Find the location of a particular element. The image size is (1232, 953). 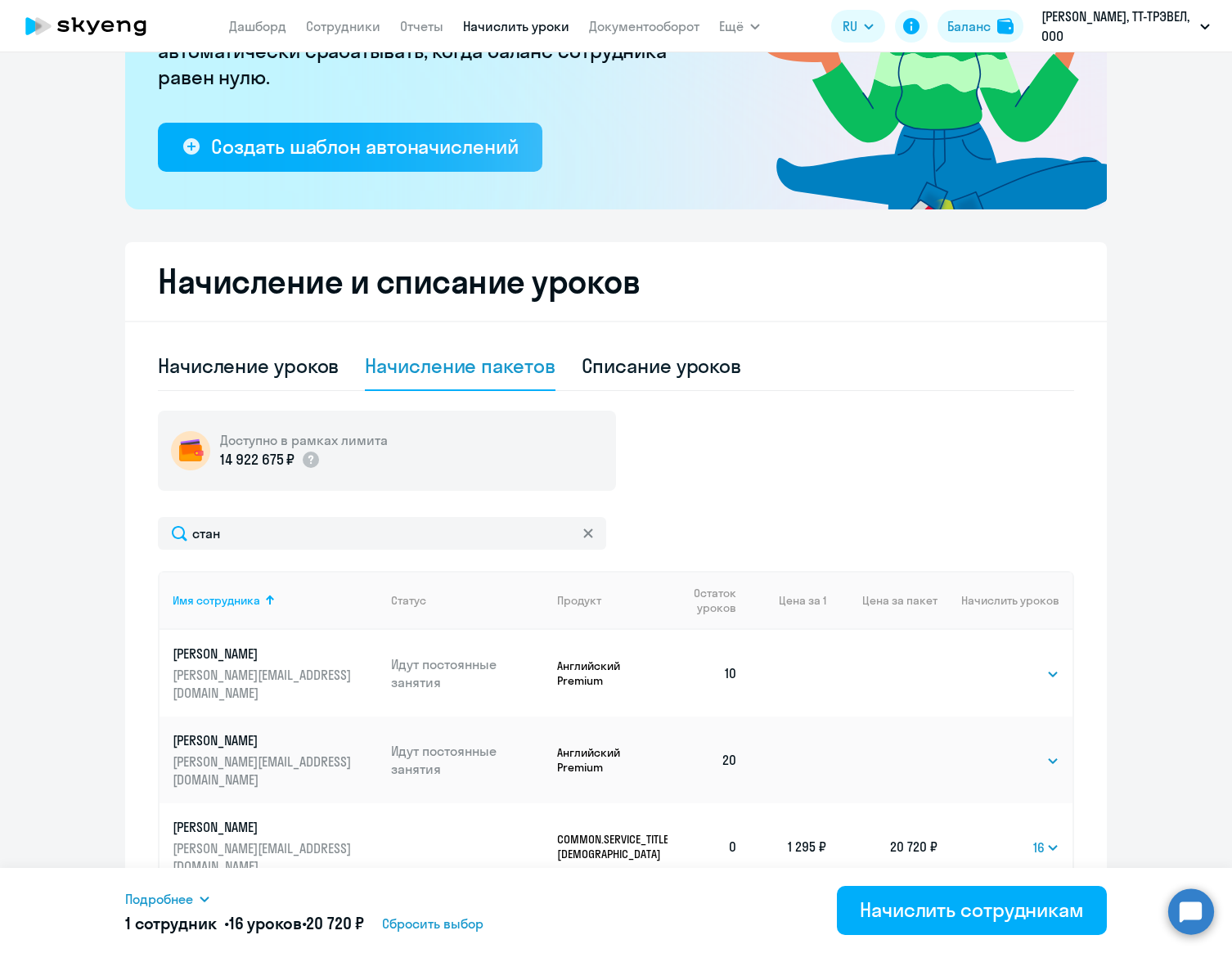

h5: 1 сотрудник • • is located at coordinates (245, 923).